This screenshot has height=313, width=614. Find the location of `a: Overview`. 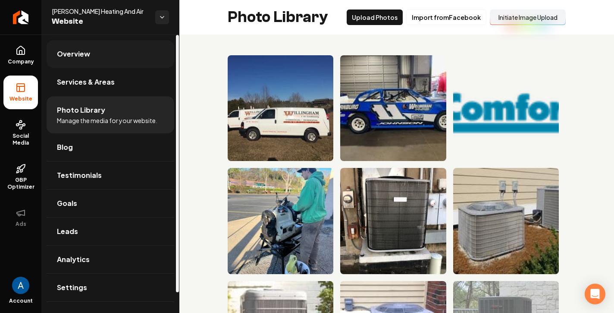

a: Overview is located at coordinates (110, 54).